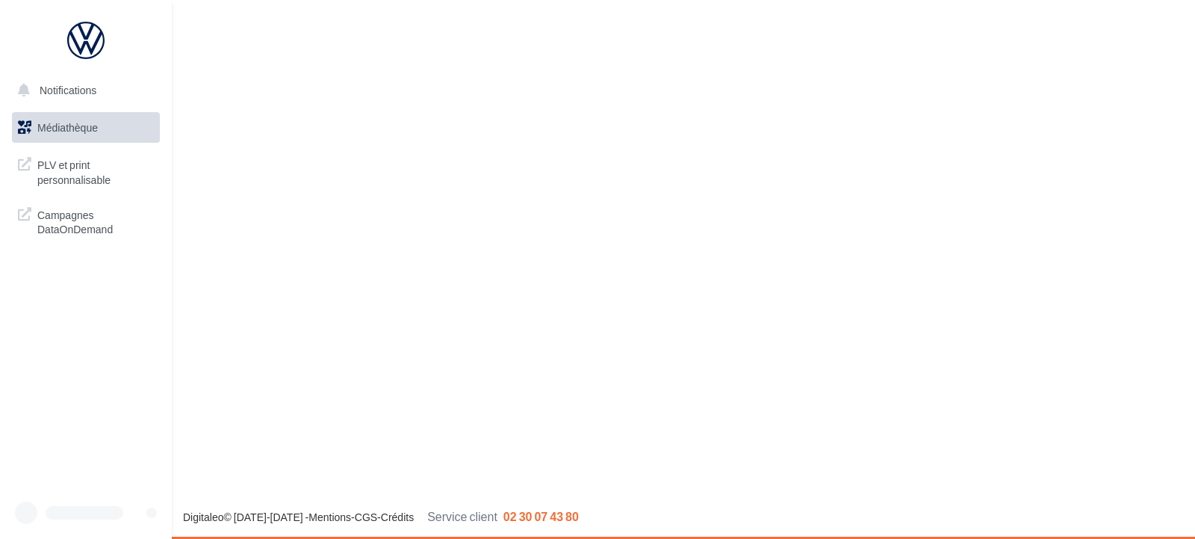 The image size is (1195, 539). I want to click on span: Campagnes DataOnDemand, so click(96, 220).